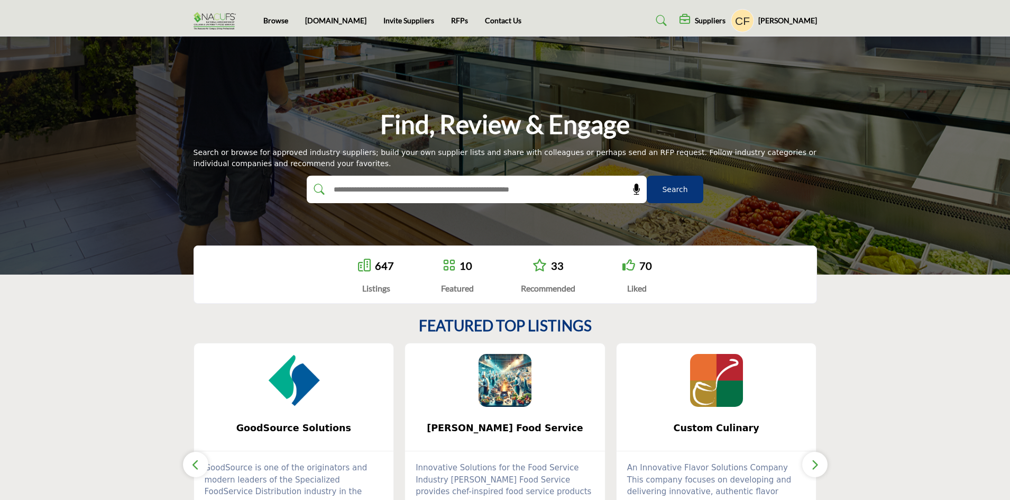 Image resolution: width=1010 pixels, height=500 pixels. I want to click on a: Browse, so click(276, 20).